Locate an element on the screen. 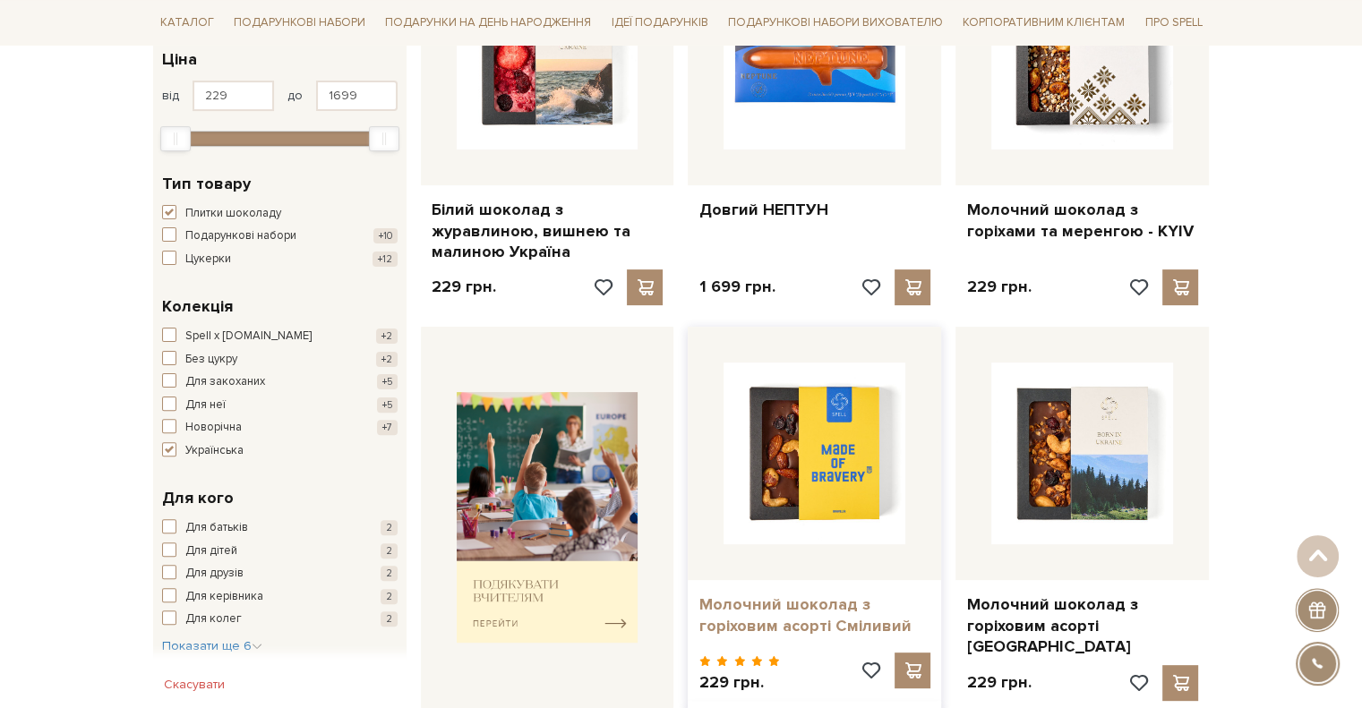 The height and width of the screenshot is (708, 1362). button: Українська is located at coordinates (279, 451).